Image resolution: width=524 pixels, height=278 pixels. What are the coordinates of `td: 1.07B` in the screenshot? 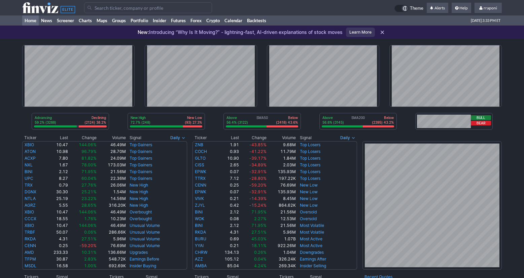 It's located at (281, 239).